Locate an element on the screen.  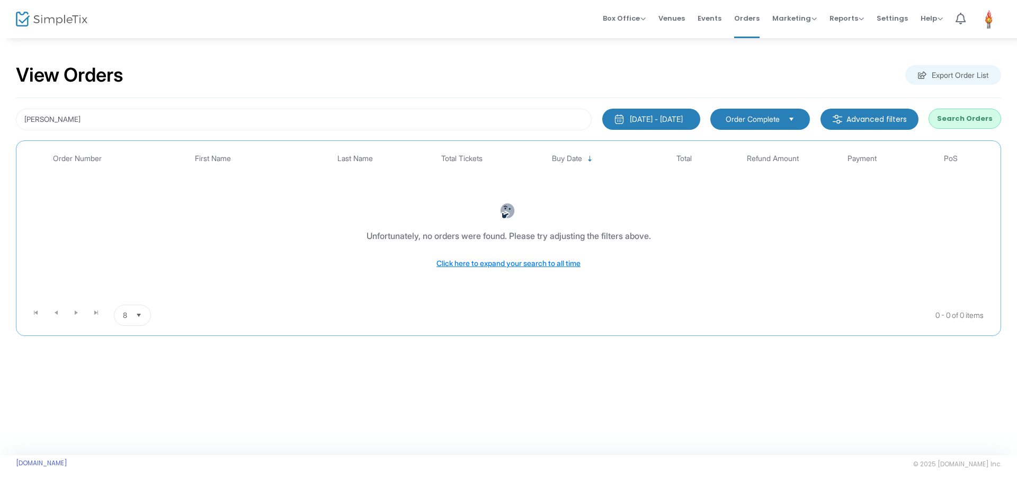
span: Box Office is located at coordinates (624, 18).